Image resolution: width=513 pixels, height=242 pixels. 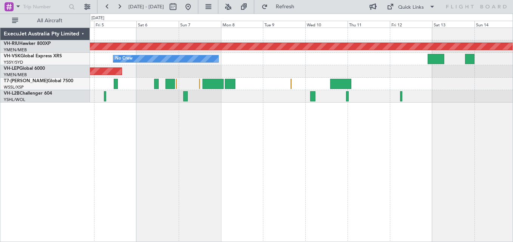 What do you see at coordinates (45, 21) in the screenshot?
I see `button: All Aircraft` at bounding box center [45, 21].